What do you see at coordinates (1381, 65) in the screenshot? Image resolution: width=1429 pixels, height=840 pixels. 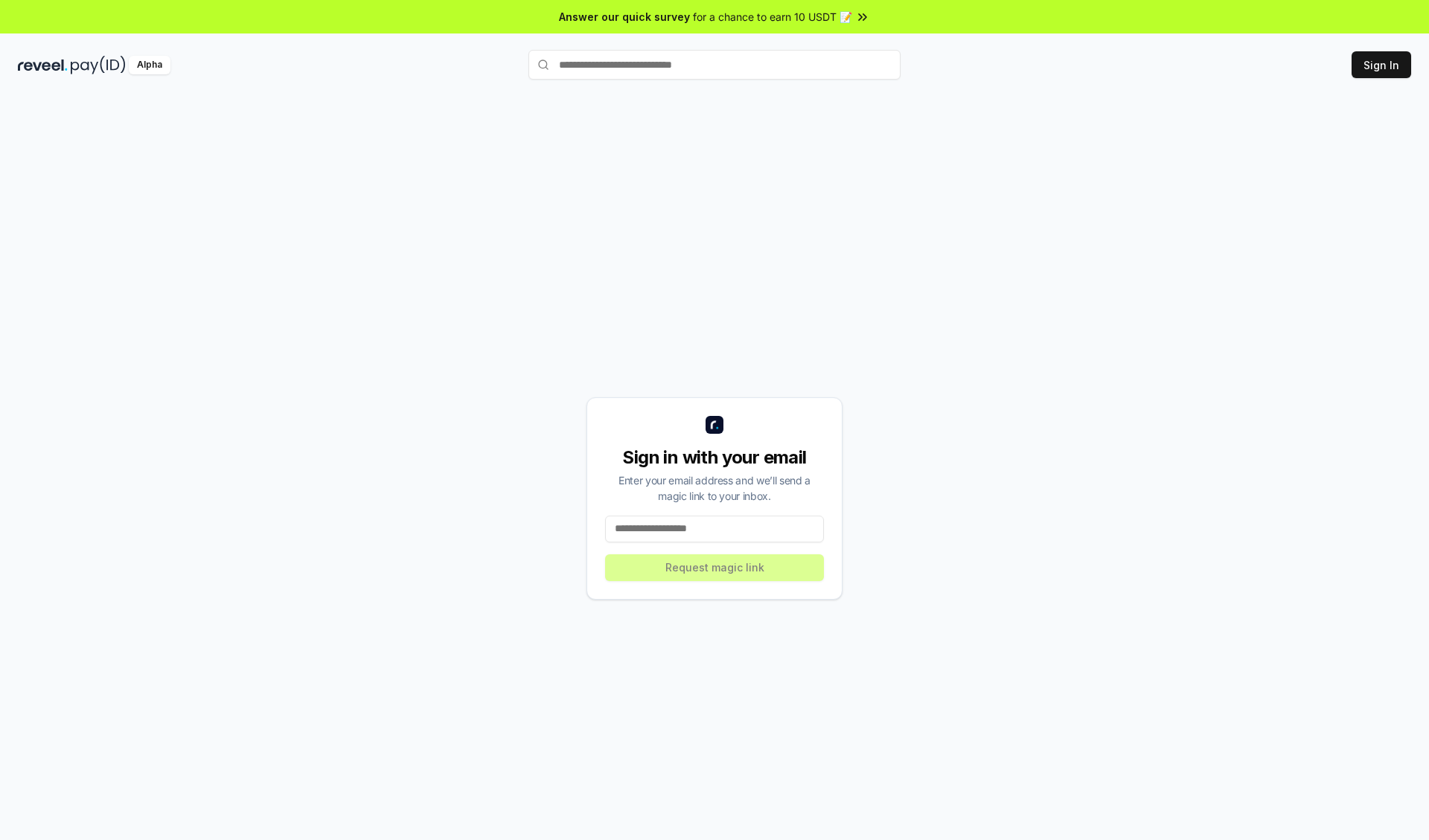 I see `button: Sign In` at bounding box center [1381, 65].